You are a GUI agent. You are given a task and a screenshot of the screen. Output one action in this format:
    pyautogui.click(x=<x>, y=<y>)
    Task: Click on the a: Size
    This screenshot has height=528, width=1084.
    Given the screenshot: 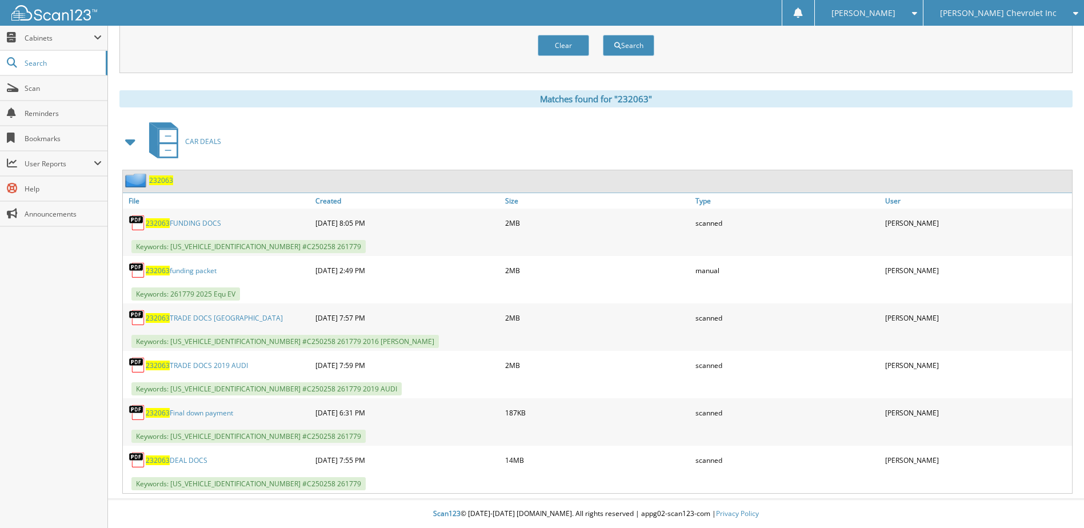 What is the action you would take?
    pyautogui.click(x=597, y=201)
    